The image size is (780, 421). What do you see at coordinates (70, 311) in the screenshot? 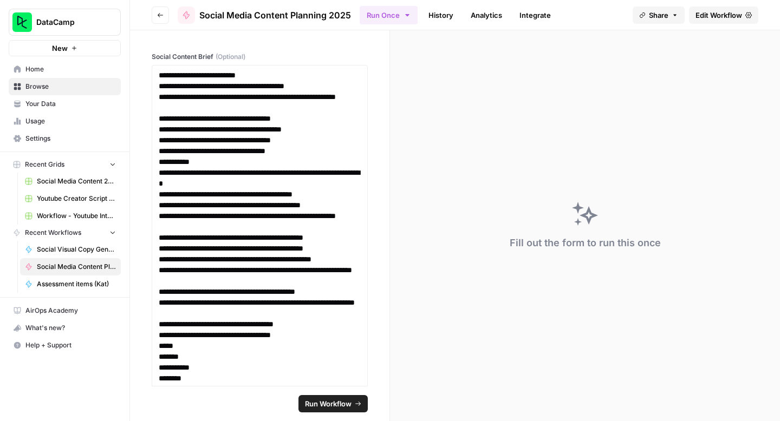
I see `span: AirOps Academy` at bounding box center [70, 311].